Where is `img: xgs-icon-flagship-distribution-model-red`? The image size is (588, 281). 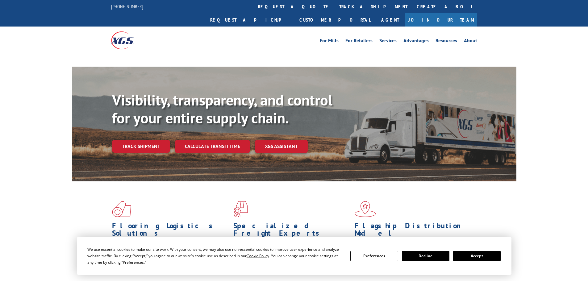 img: xgs-icon-flagship-distribution-model-red is located at coordinates (365, 209).